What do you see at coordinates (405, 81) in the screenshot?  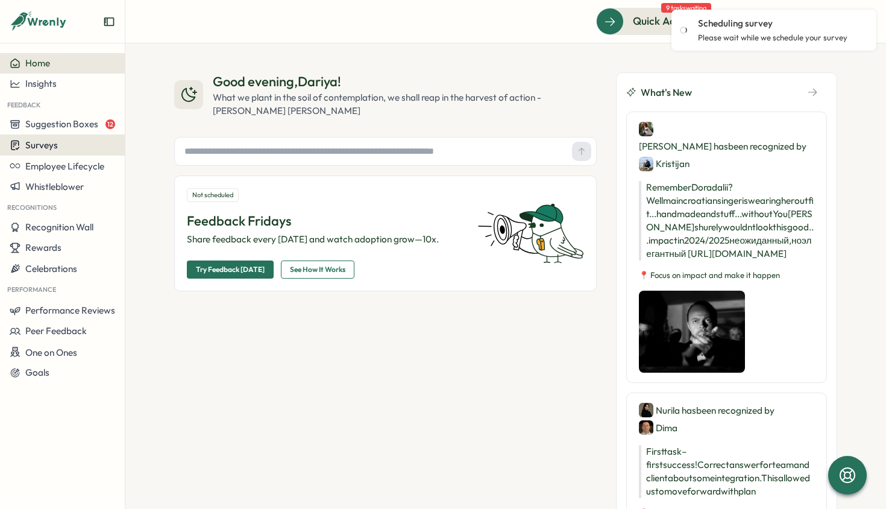 I see `div: Good evening , Dariya !` at bounding box center [405, 81].